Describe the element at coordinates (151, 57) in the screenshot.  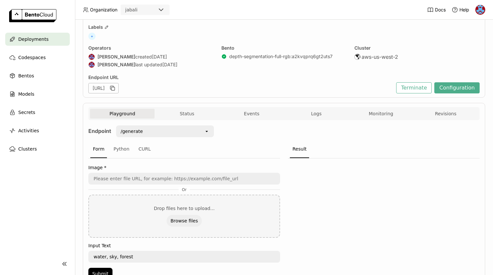
I see `div: created` at that location.